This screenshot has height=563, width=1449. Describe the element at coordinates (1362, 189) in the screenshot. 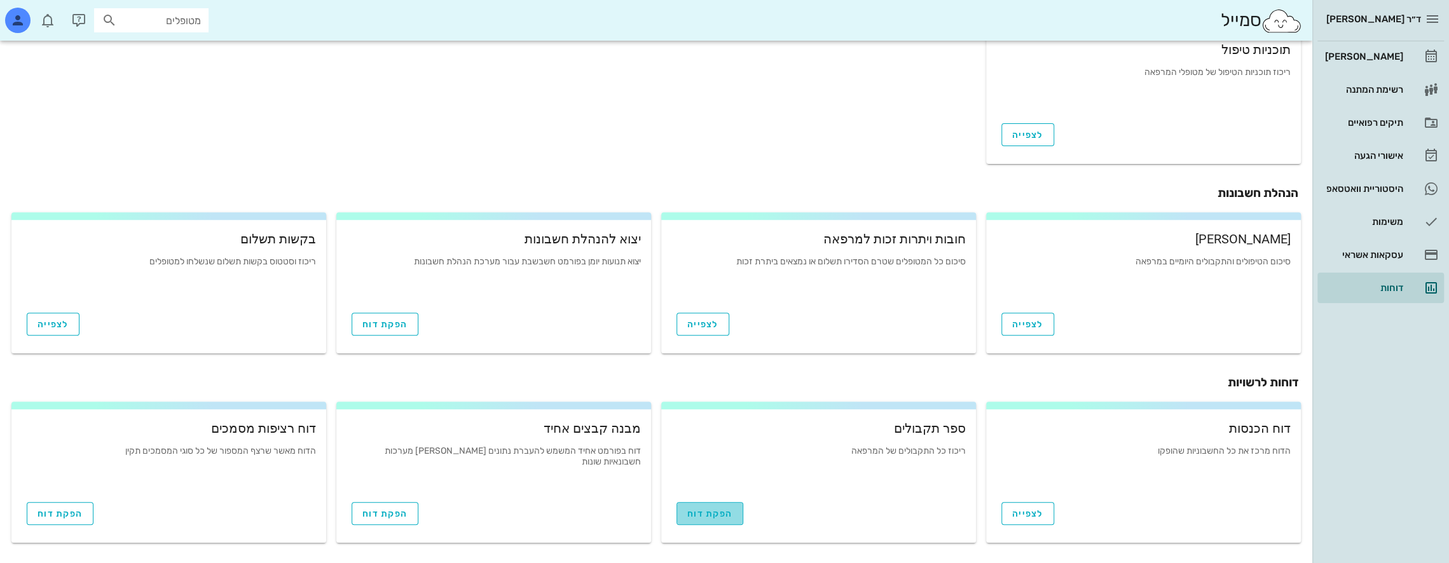

I see `div: היסטוריית וואטסאפ` at that location.